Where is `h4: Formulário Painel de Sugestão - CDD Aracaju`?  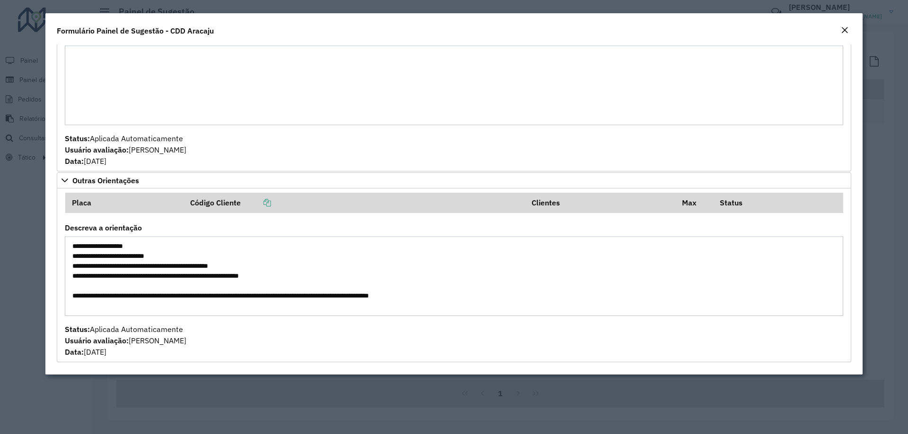 h4: Formulário Painel de Sugestão - CDD Aracaju is located at coordinates (135, 31).